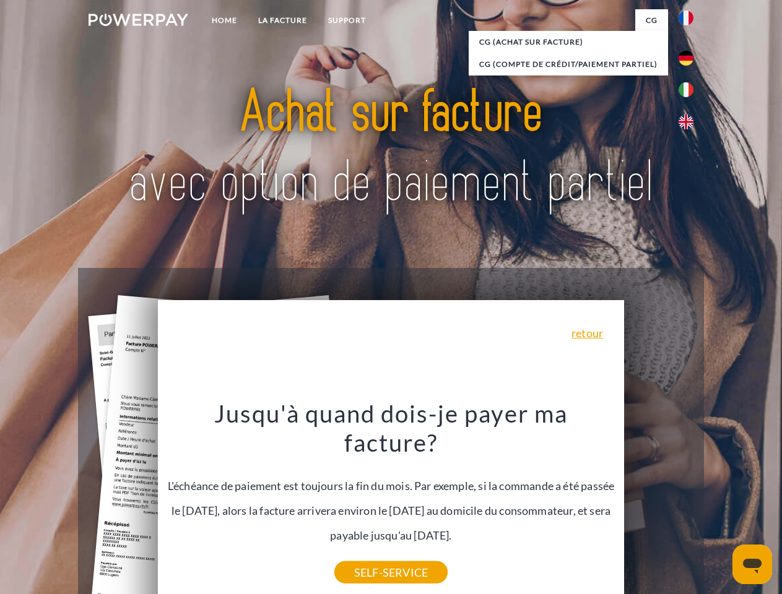  I want to click on a: CG, so click(651, 20).